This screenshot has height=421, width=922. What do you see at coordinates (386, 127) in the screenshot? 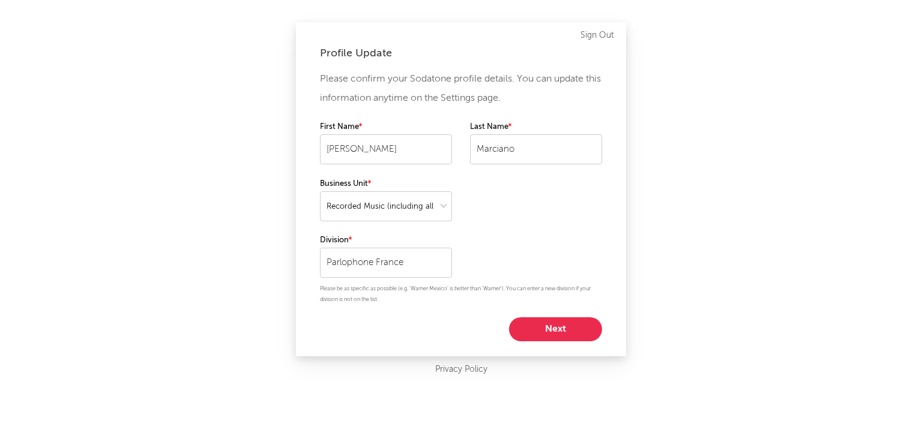
I see `label: First Name` at bounding box center [386, 127].